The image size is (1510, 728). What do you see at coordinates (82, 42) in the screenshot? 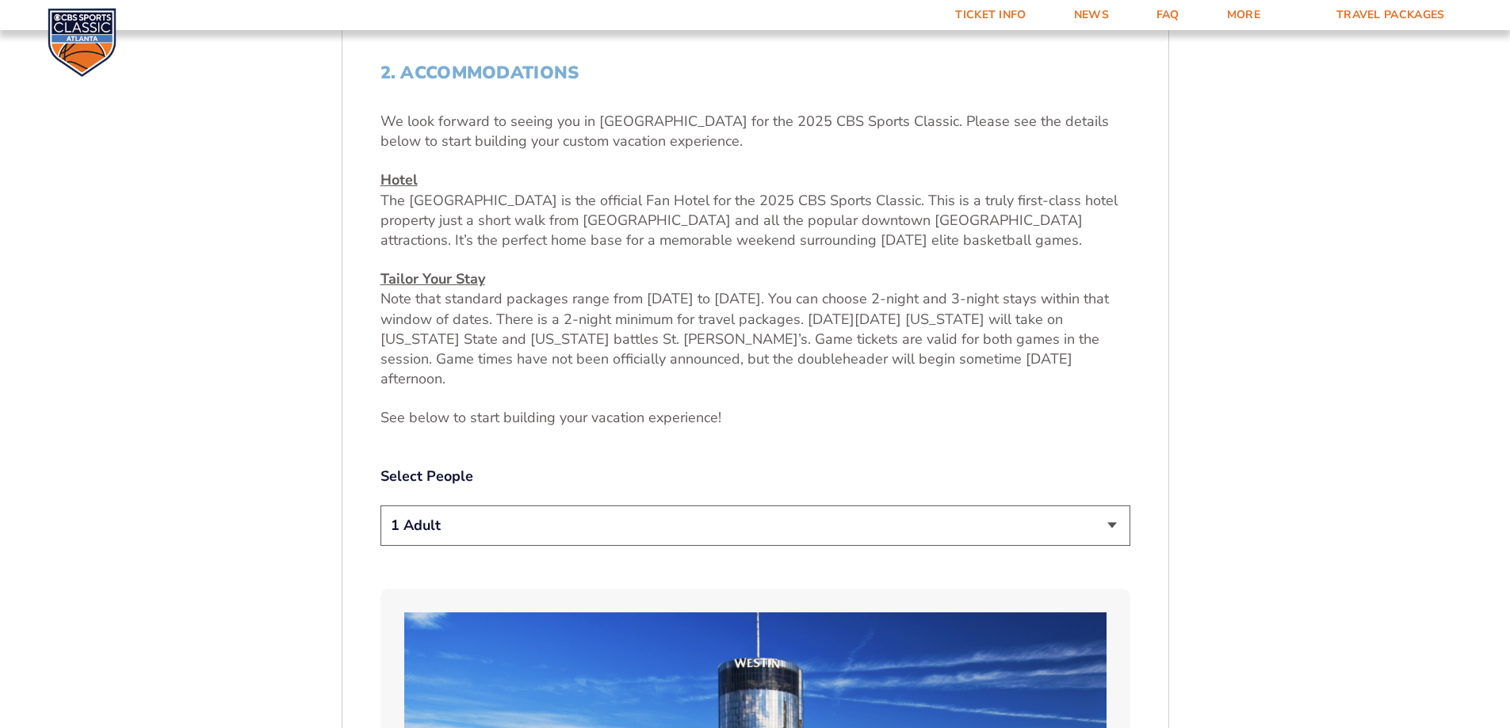
I see `img: CBS Sports Classic` at bounding box center [82, 42].